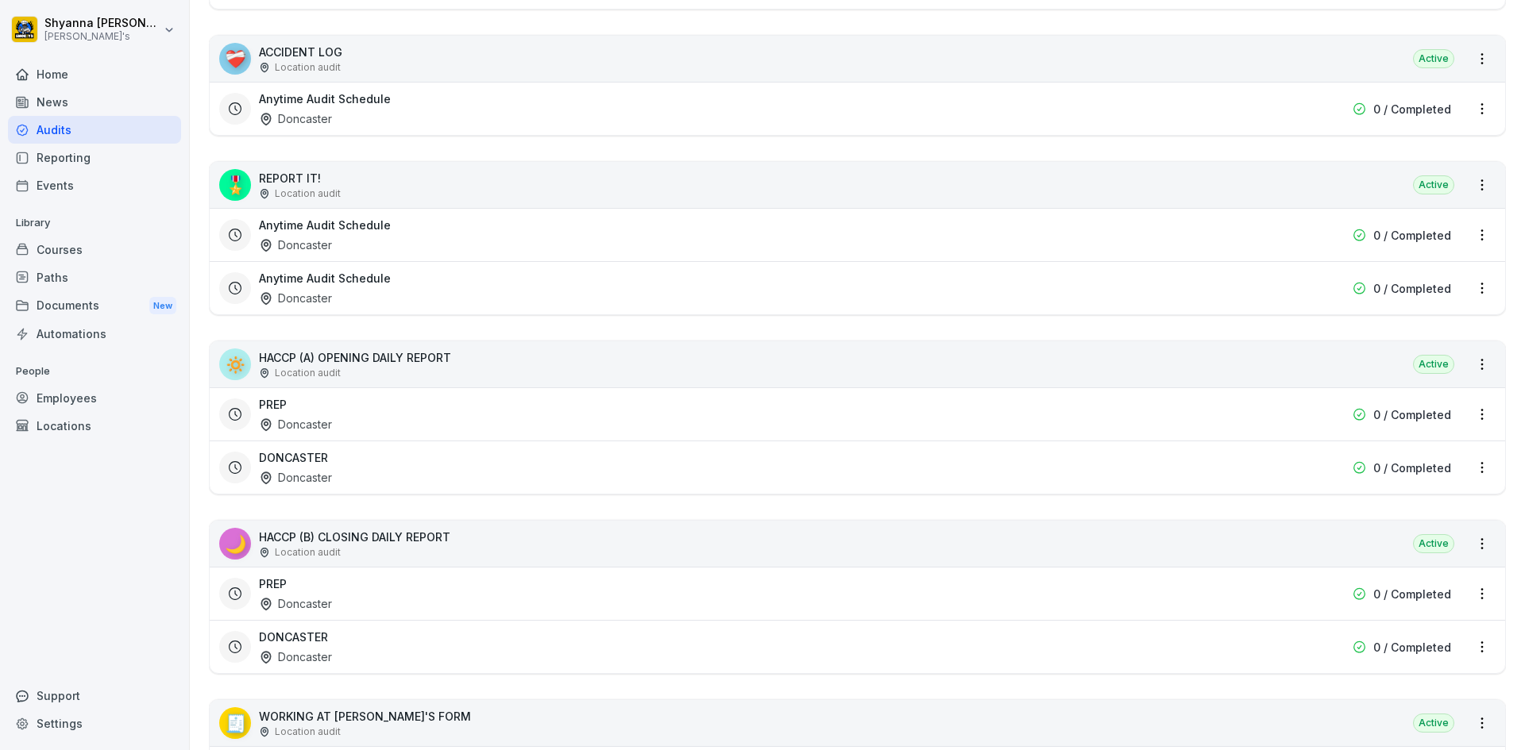 The image size is (1525, 750). Describe the element at coordinates (94, 696) in the screenshot. I see `div: Support` at that location.